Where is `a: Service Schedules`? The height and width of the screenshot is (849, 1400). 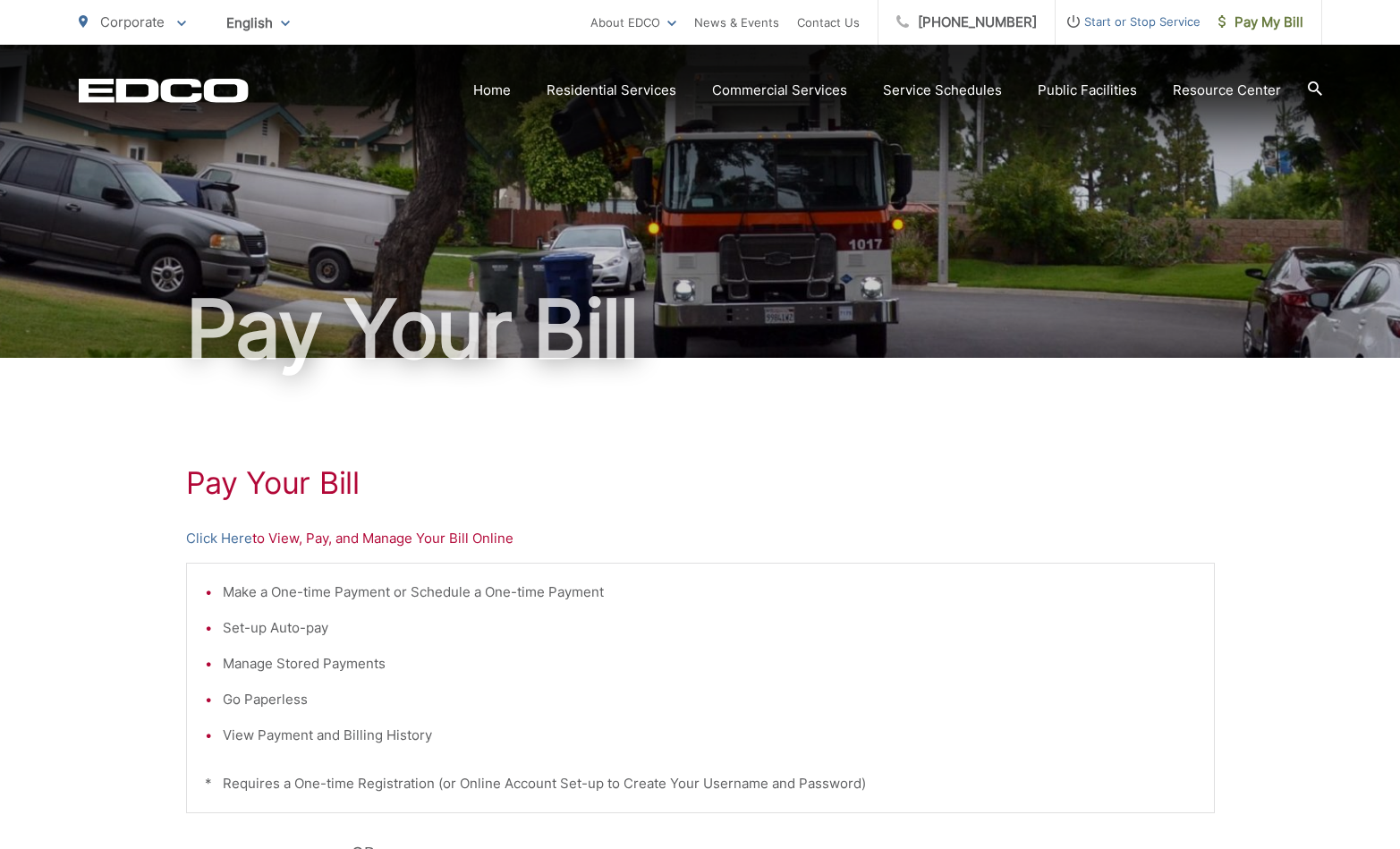 a: Service Schedules is located at coordinates (942, 91).